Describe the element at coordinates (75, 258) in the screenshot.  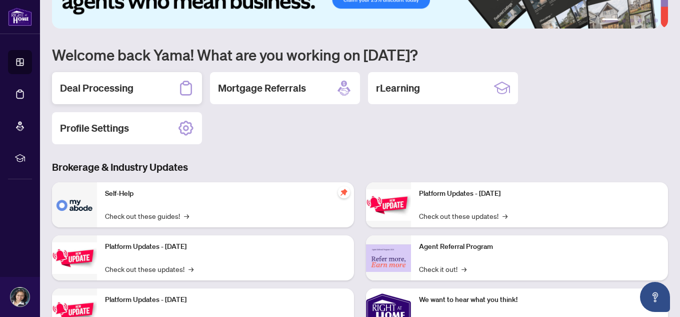
I see `img: Platform Updates - September 16, 2025` at that location.